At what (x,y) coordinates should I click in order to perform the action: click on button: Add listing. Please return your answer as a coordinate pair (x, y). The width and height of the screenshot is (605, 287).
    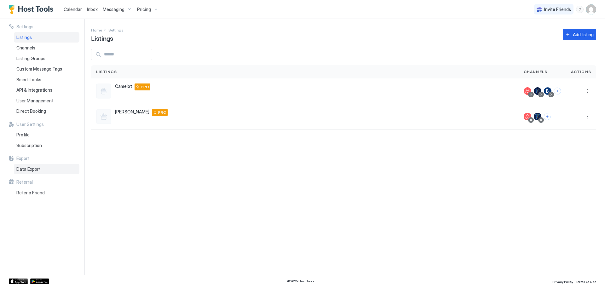
    Looking at the image, I should click on (580, 34).